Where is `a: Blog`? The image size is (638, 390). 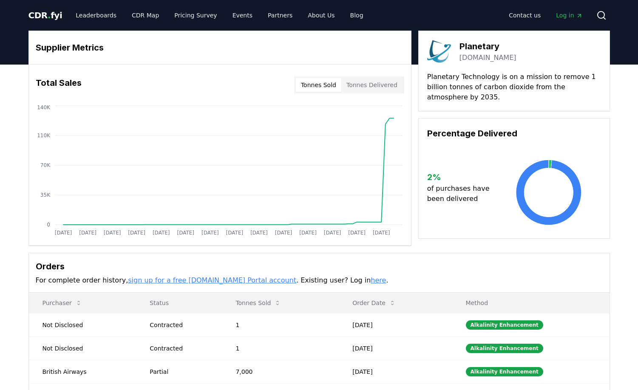 a: Blog is located at coordinates (357, 15).